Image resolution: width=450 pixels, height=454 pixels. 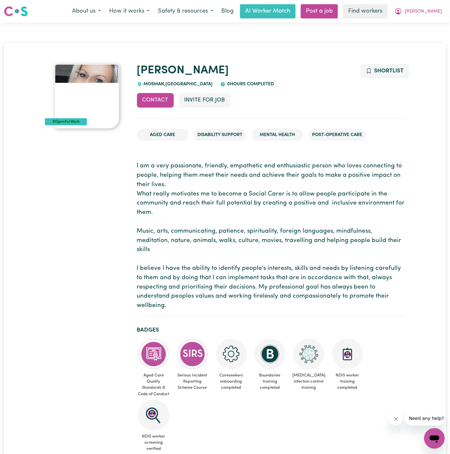 I want to click on h2: Badges, so click(x=271, y=330).